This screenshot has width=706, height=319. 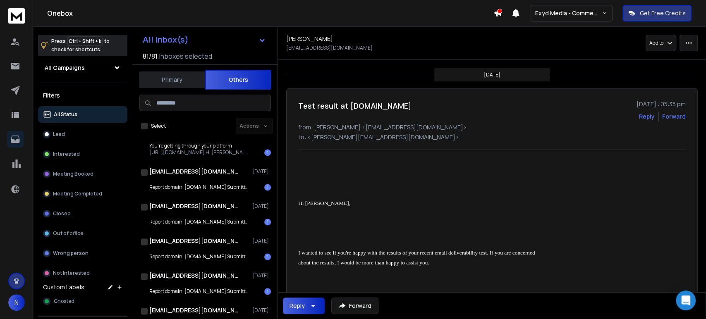 What do you see at coordinates (71, 254) in the screenshot?
I see `p: Wrong person` at bounding box center [71, 254].